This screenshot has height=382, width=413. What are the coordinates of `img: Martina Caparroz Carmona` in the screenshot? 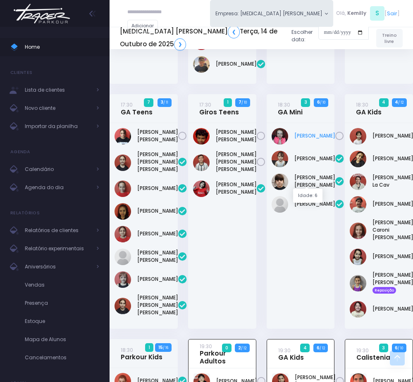 It's located at (358, 283).